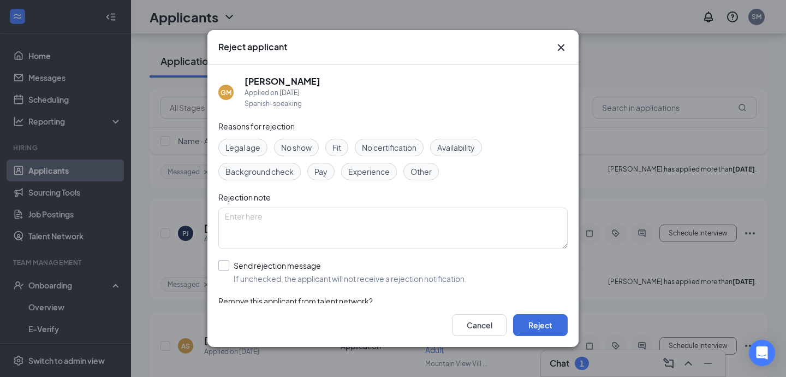  What do you see at coordinates (456, 147) in the screenshot?
I see `span: Availability` at bounding box center [456, 147].